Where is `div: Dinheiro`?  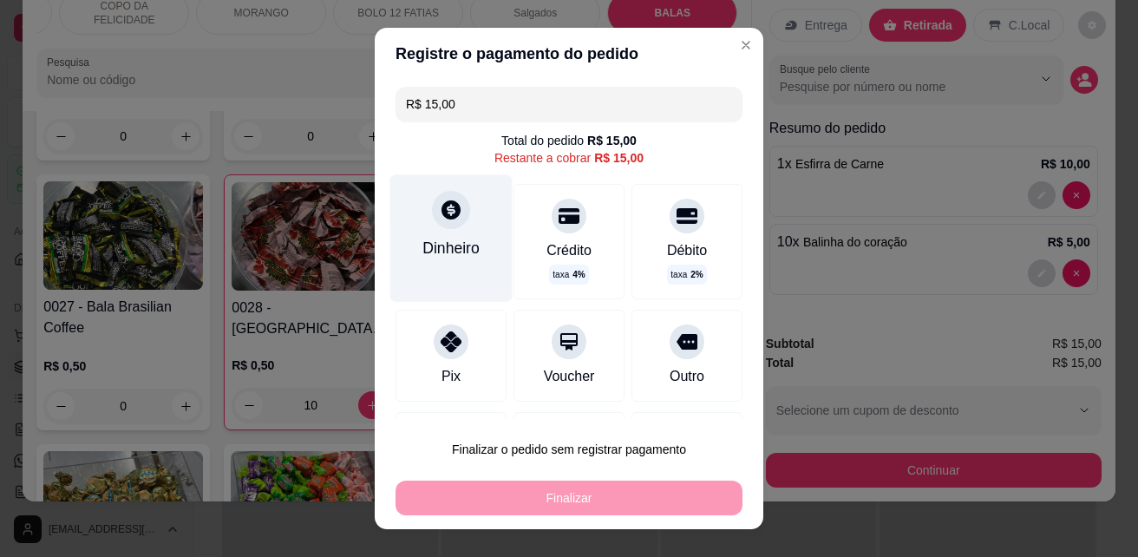 div: Dinheiro is located at coordinates (451, 248).